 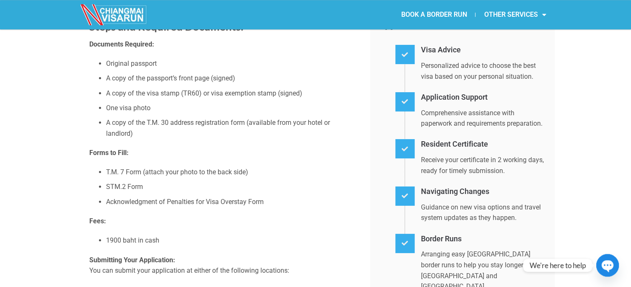 I want to click on li: A copy of the T.M. 30 address registration form (available from your hotel or landlord), so click(x=232, y=128).